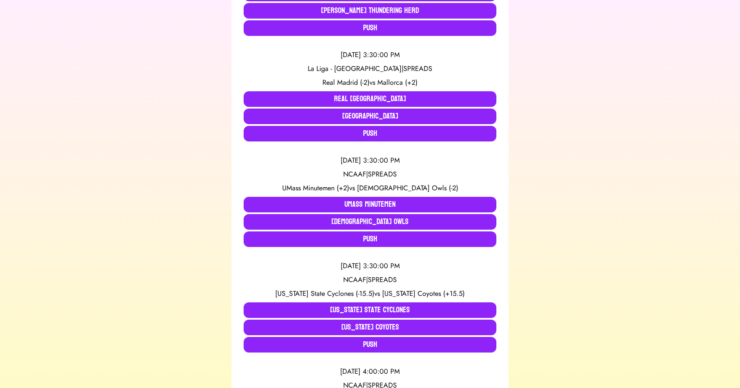  Describe the element at coordinates (315, 188) in the screenshot. I see `span: UMass Minutemen (+2)` at that location.